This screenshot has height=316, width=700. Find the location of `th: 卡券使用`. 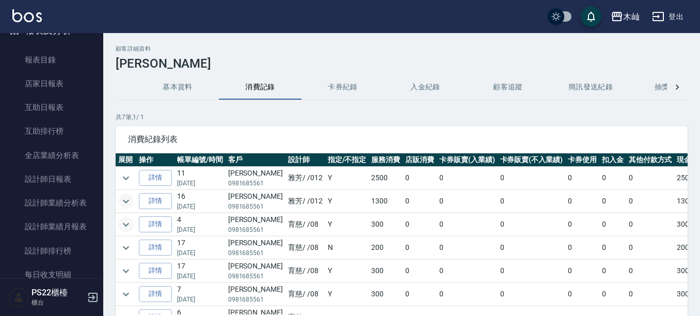

th: 卡券使用 is located at coordinates (582, 160).